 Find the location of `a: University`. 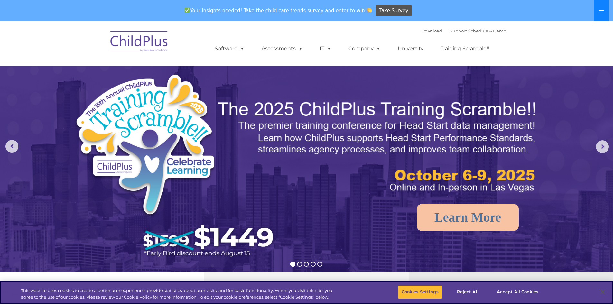

a: University is located at coordinates (410, 49).